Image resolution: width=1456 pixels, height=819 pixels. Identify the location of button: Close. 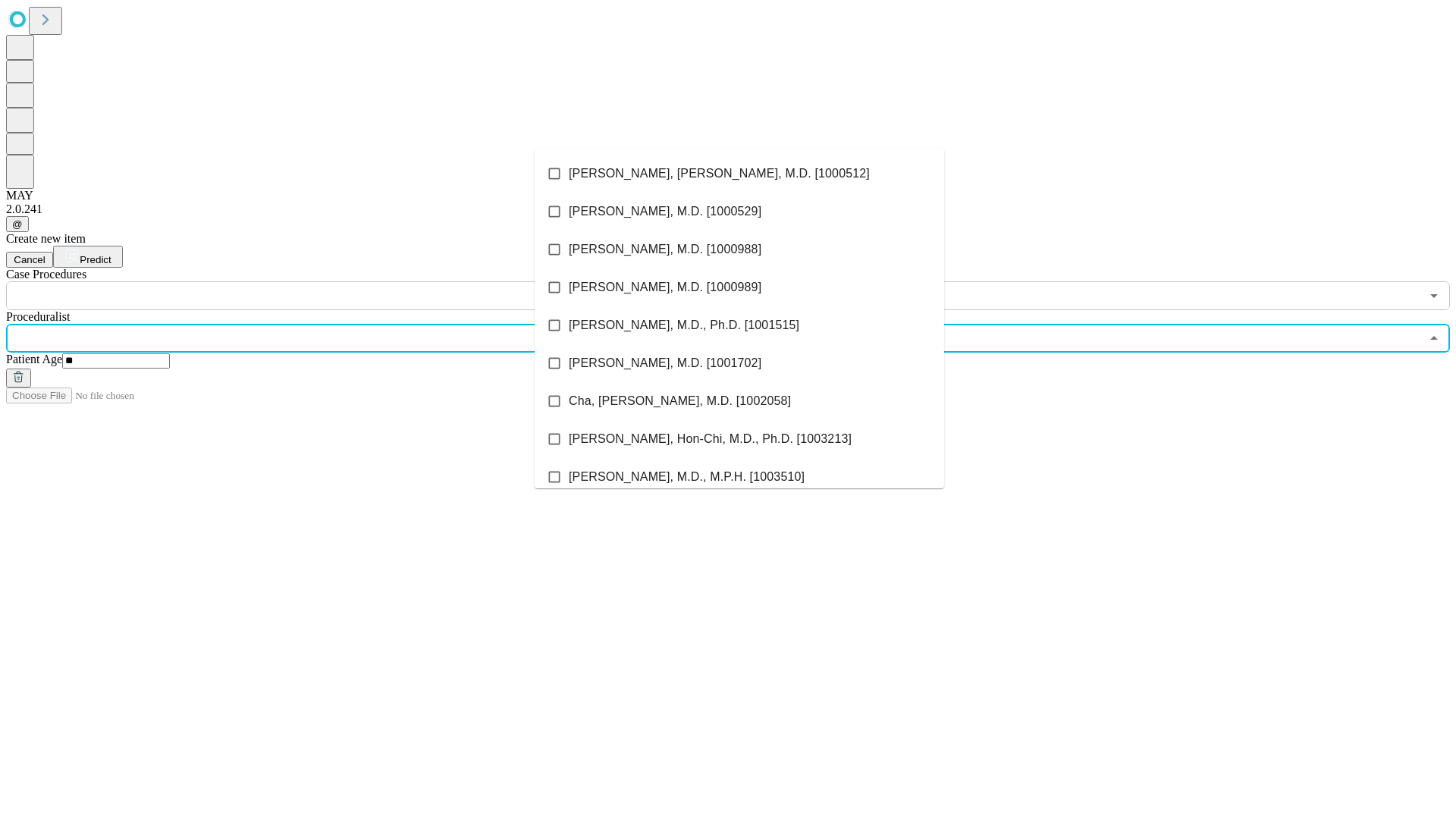
(1434, 338).